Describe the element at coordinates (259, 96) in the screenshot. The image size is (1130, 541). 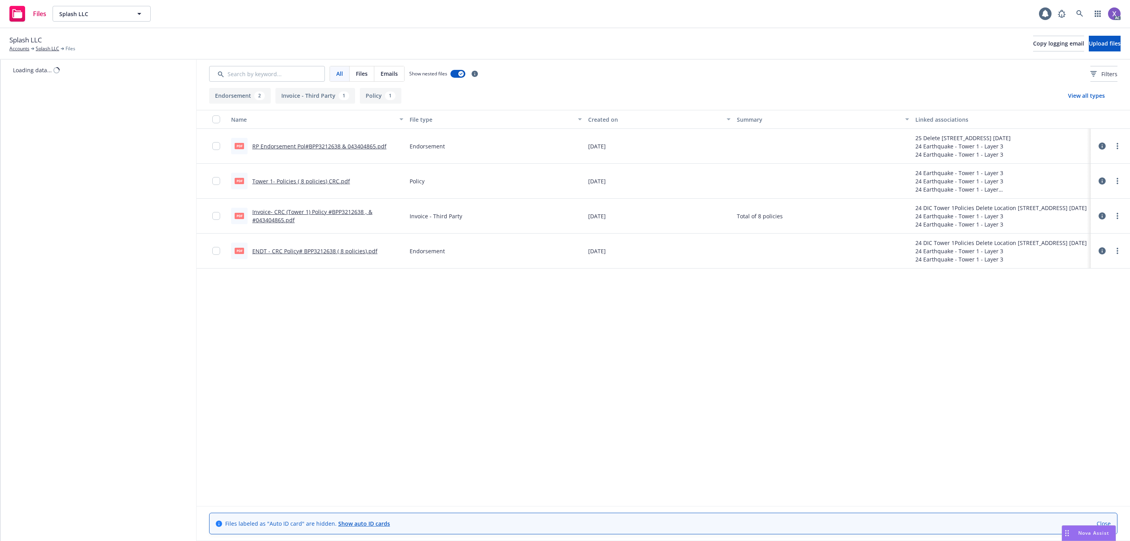
I see `div: 2` at that location.